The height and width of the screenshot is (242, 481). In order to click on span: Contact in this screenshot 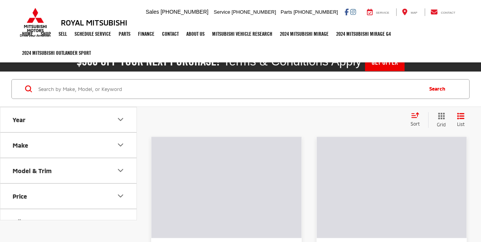, I will do `click(448, 13)`.